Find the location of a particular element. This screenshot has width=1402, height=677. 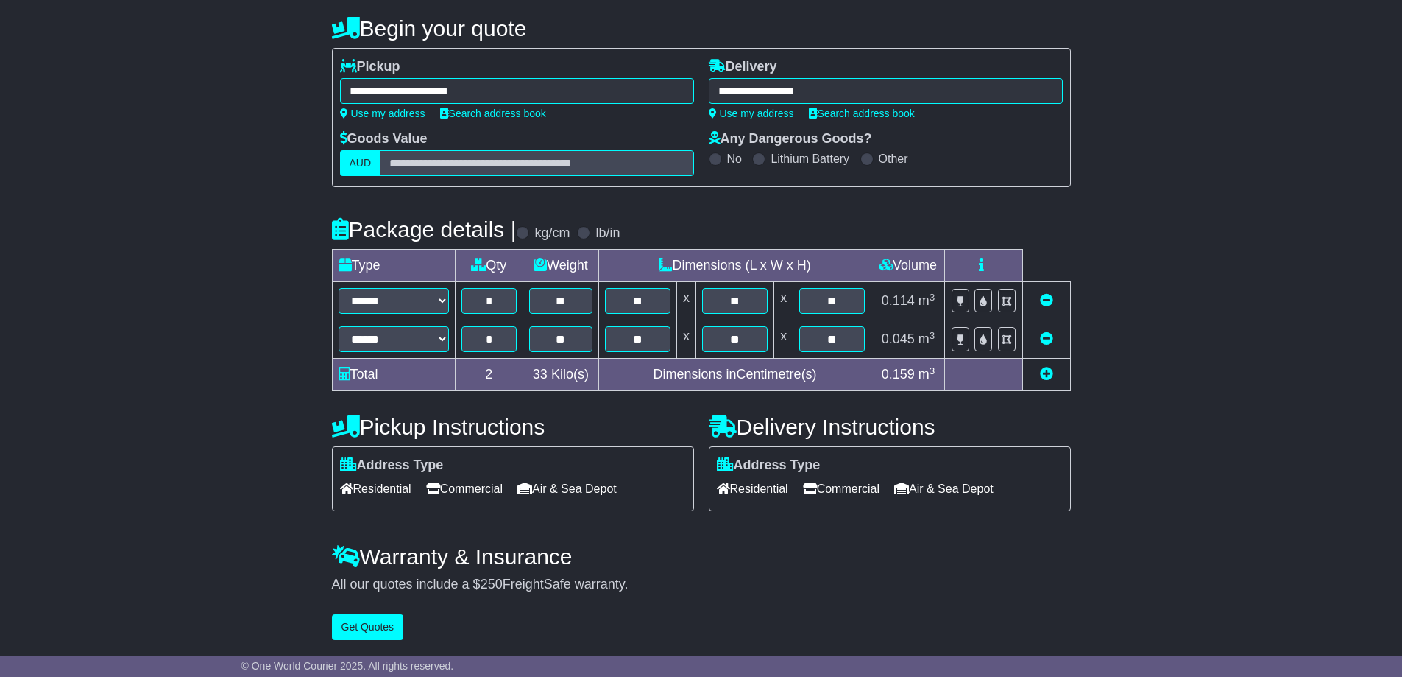

td: Type is located at coordinates (393, 266).